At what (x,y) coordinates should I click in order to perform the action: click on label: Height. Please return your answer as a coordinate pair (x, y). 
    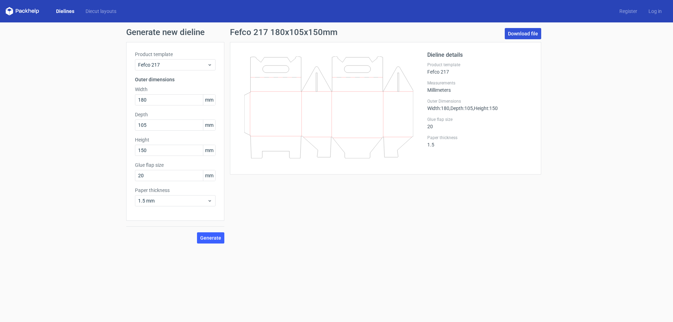
    Looking at the image, I should click on (175, 140).